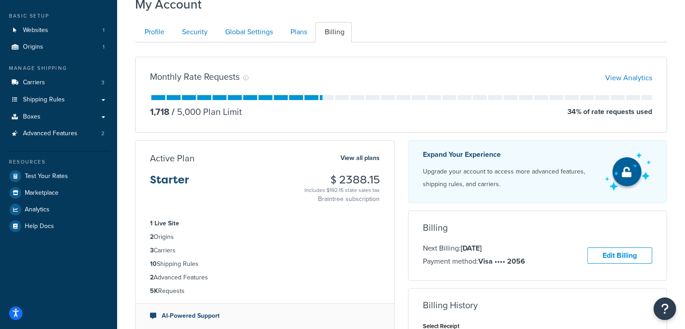 The width and height of the screenshot is (685, 329). I want to click on p: Expand Your Experience, so click(510, 154).